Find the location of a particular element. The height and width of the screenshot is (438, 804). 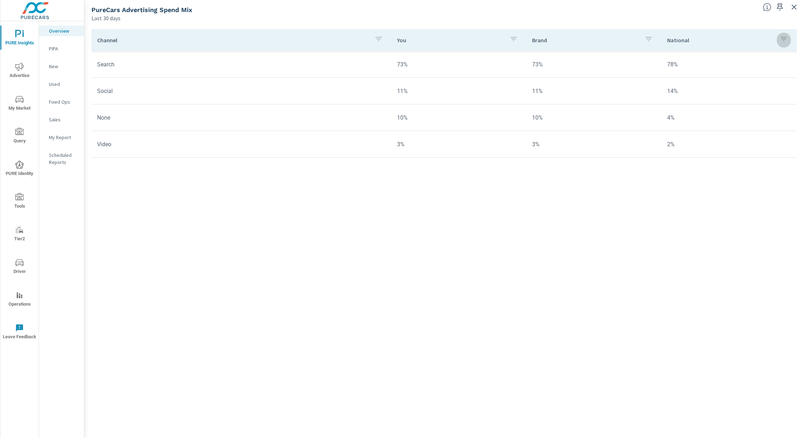

p: National is located at coordinates (721, 40).